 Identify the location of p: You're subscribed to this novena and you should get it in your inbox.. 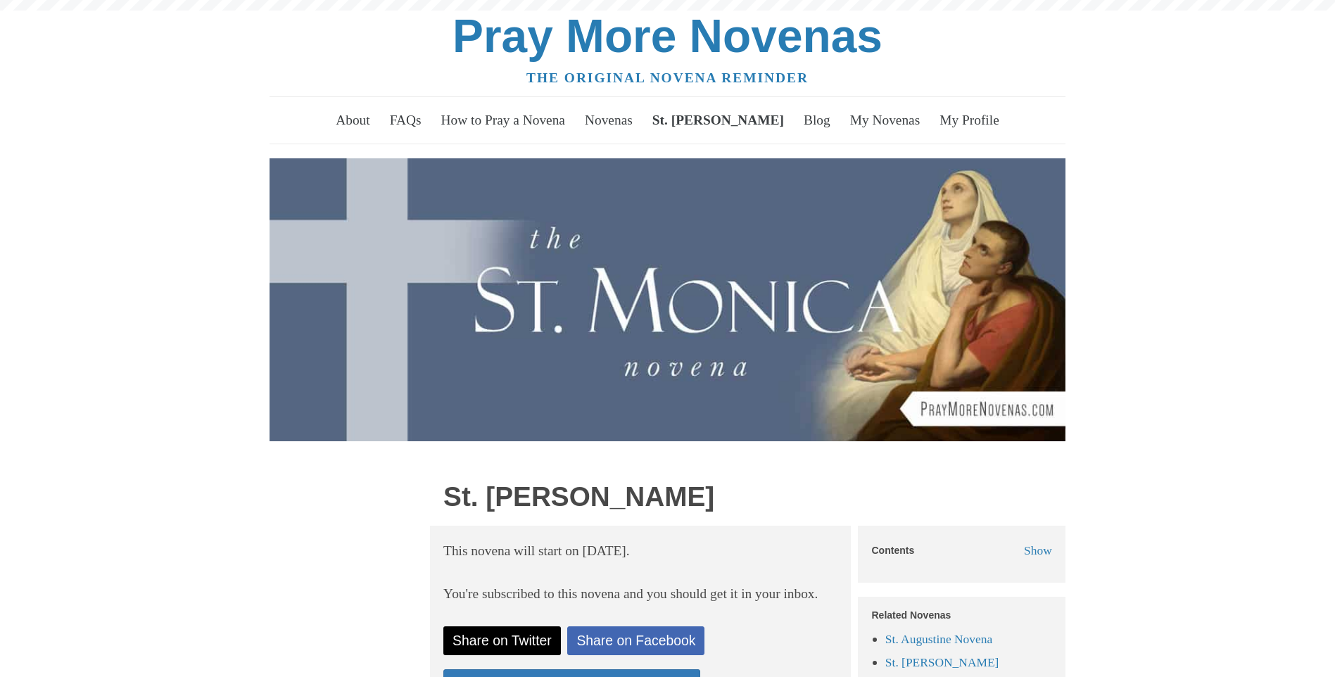
(640, 594).